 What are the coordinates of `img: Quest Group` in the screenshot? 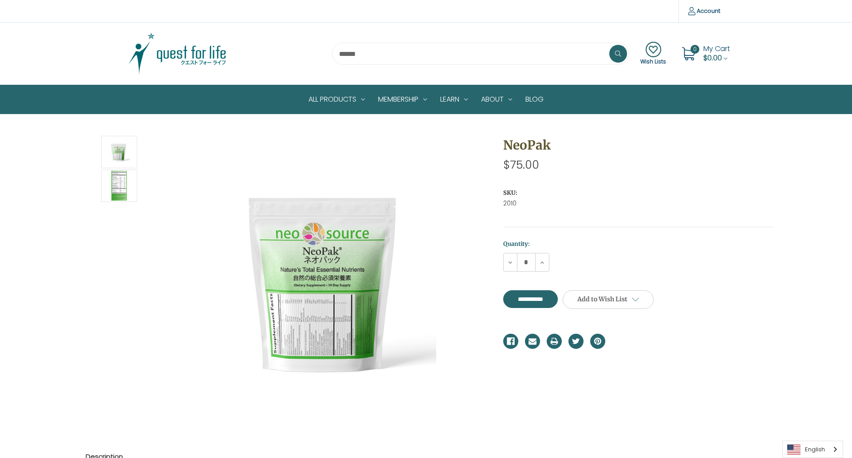 It's located at (178, 54).